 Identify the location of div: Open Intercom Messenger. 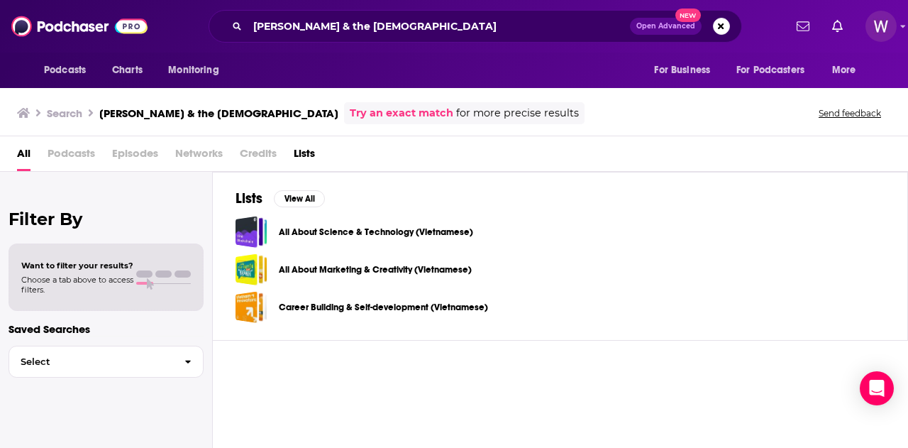
(877, 388).